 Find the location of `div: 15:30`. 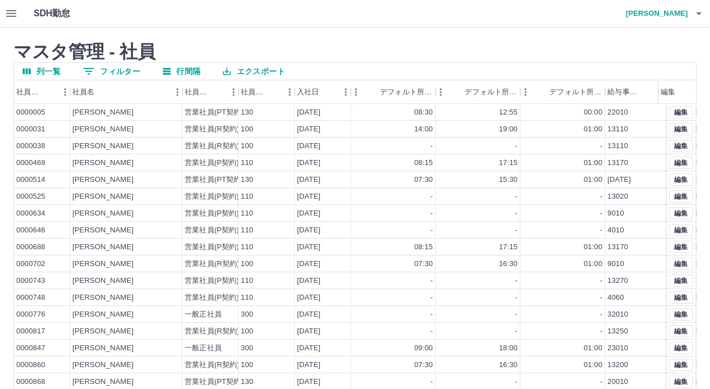

div: 15:30 is located at coordinates (508, 180).